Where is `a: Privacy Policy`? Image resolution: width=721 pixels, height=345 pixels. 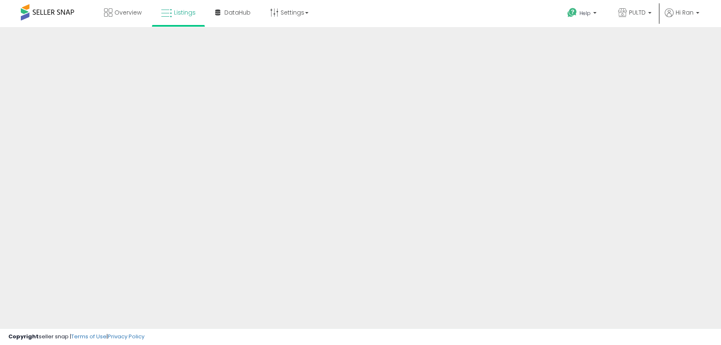 a: Privacy Policy is located at coordinates (126, 336).